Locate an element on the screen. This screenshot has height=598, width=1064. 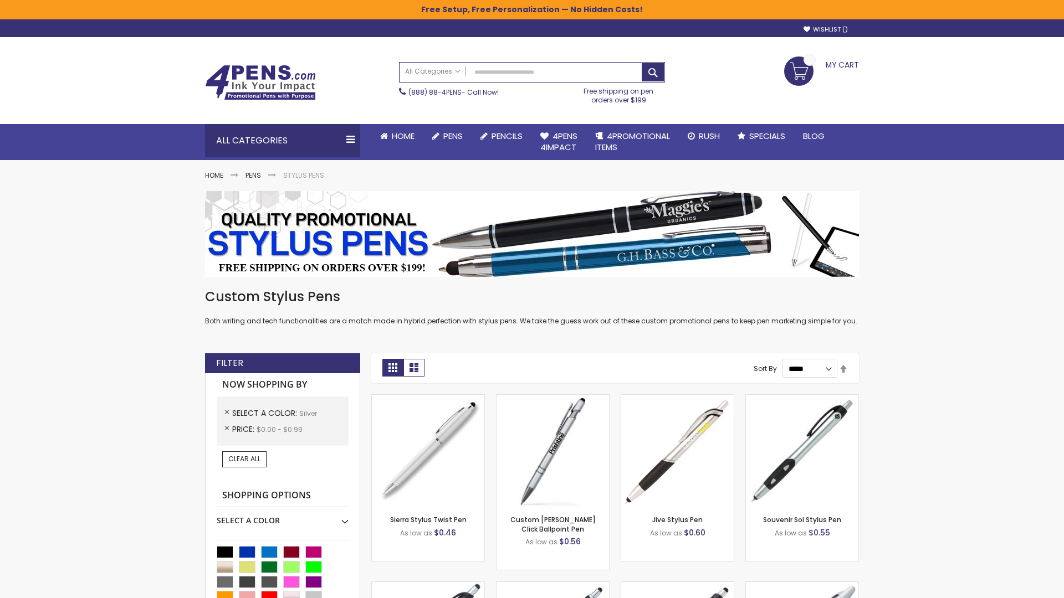
div: All Categories is located at coordinates (282, 141).